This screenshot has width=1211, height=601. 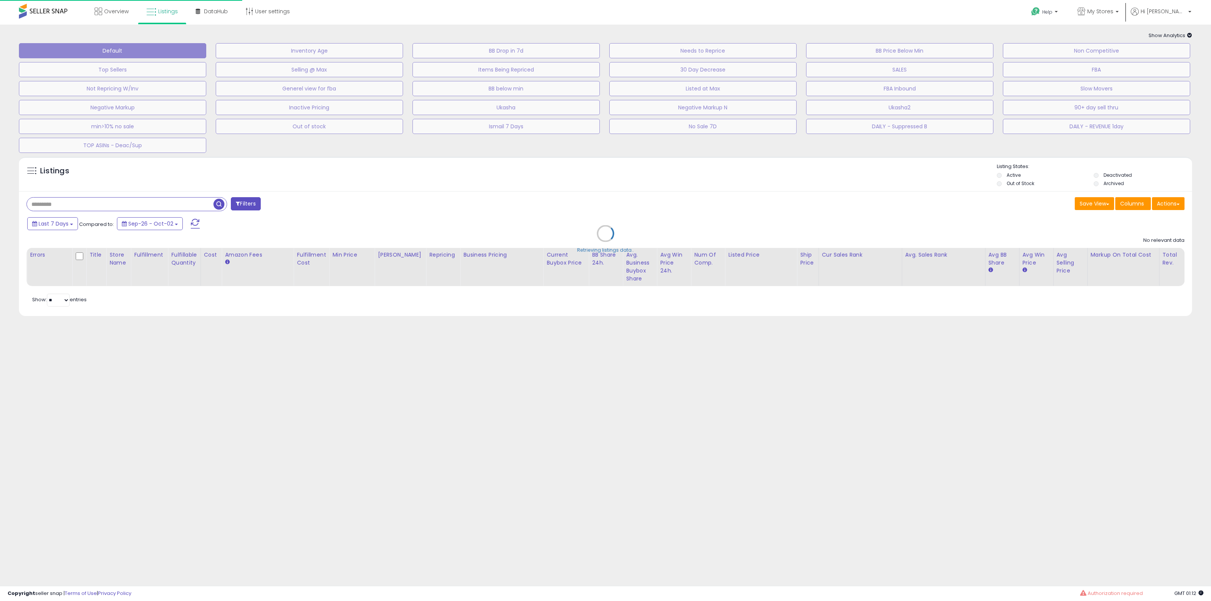 What do you see at coordinates (309, 51) in the screenshot?
I see `button: Inventory Age` at bounding box center [309, 51].